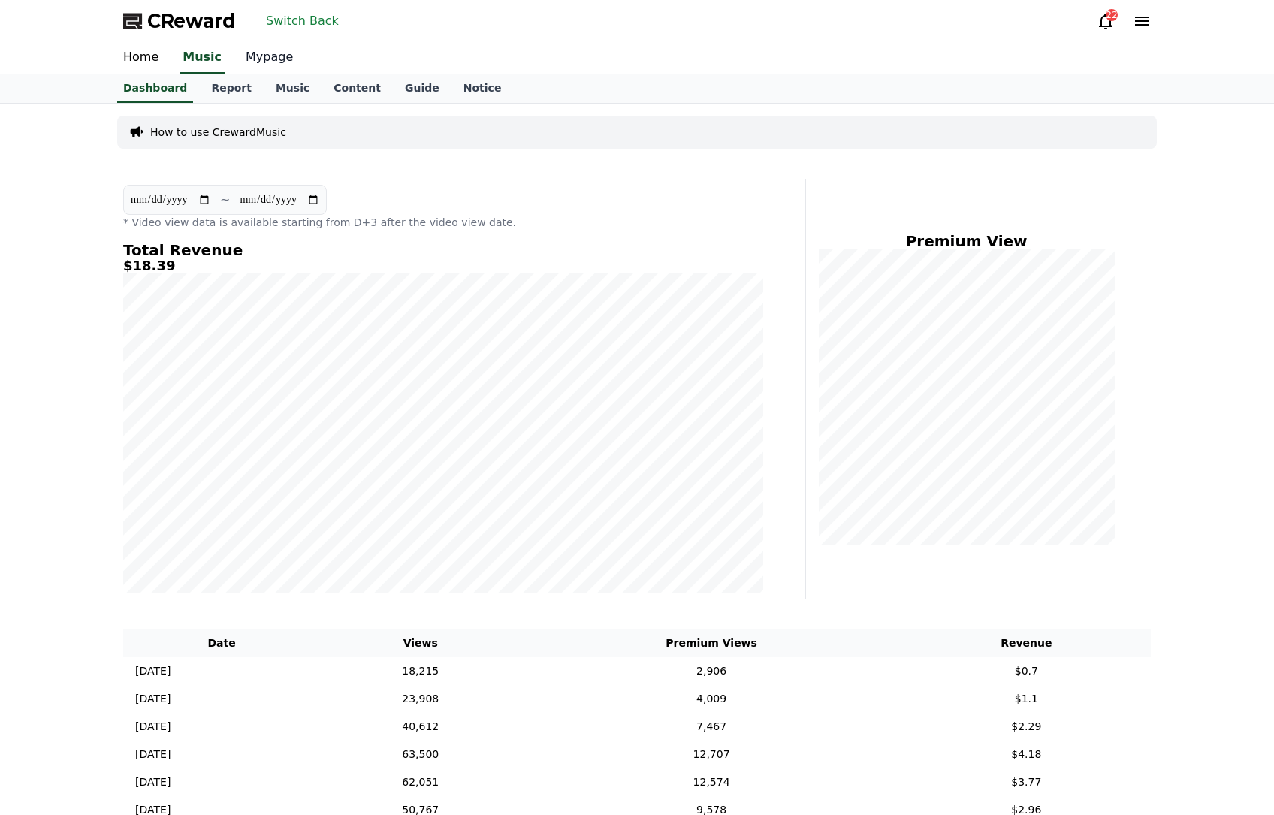 The width and height of the screenshot is (1274, 815). I want to click on td: 12,707, so click(711, 754).